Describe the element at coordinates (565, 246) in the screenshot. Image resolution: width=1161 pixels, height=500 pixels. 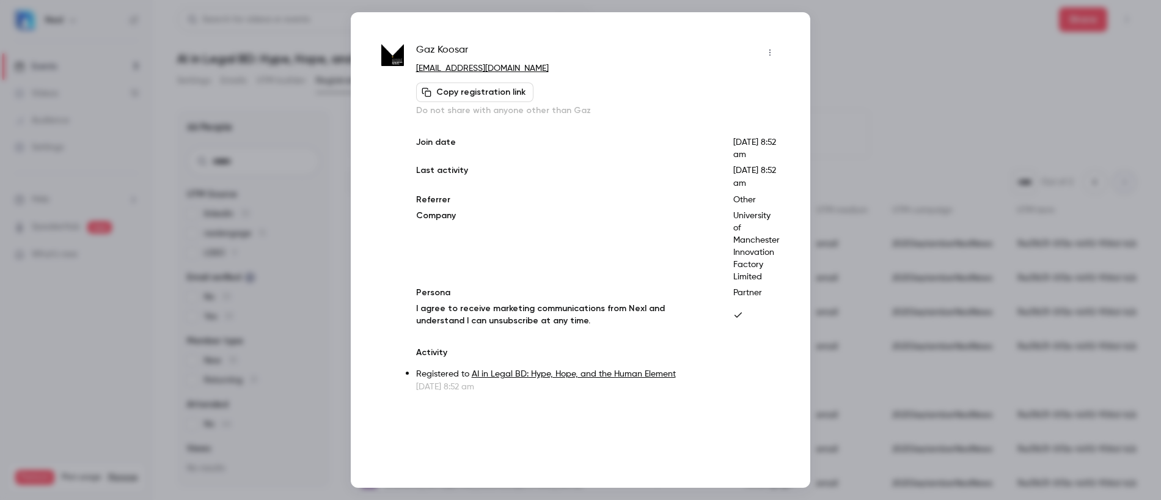
I see `p: Company` at that location.